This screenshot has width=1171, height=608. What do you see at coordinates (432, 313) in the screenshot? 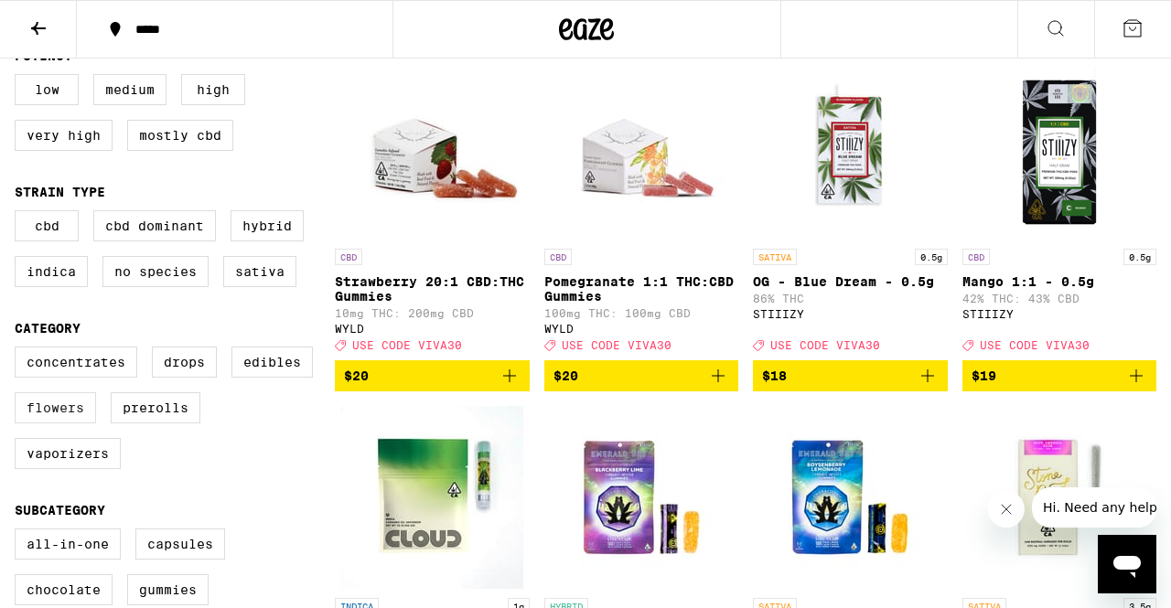
I see `p: 10mg THC: 200mg CBD` at bounding box center [432, 313].